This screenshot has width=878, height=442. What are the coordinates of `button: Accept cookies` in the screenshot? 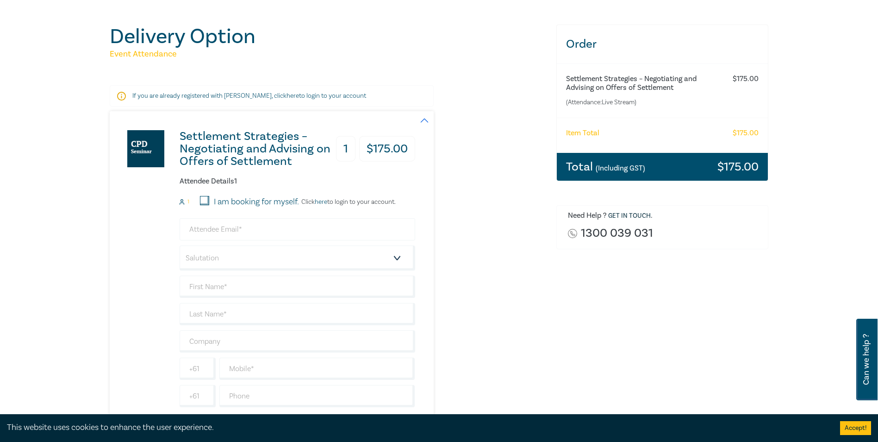 It's located at (856, 428).